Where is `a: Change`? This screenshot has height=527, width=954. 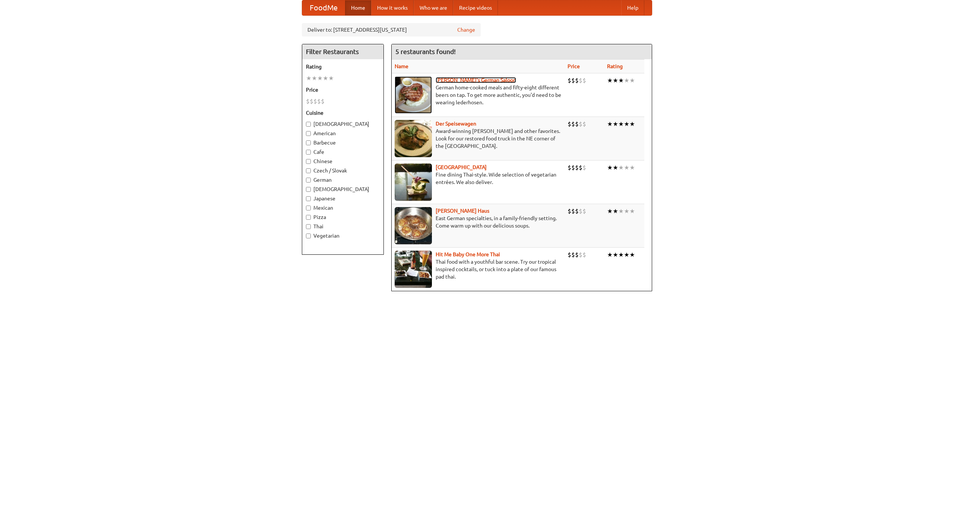
a: Change is located at coordinates (466, 30).